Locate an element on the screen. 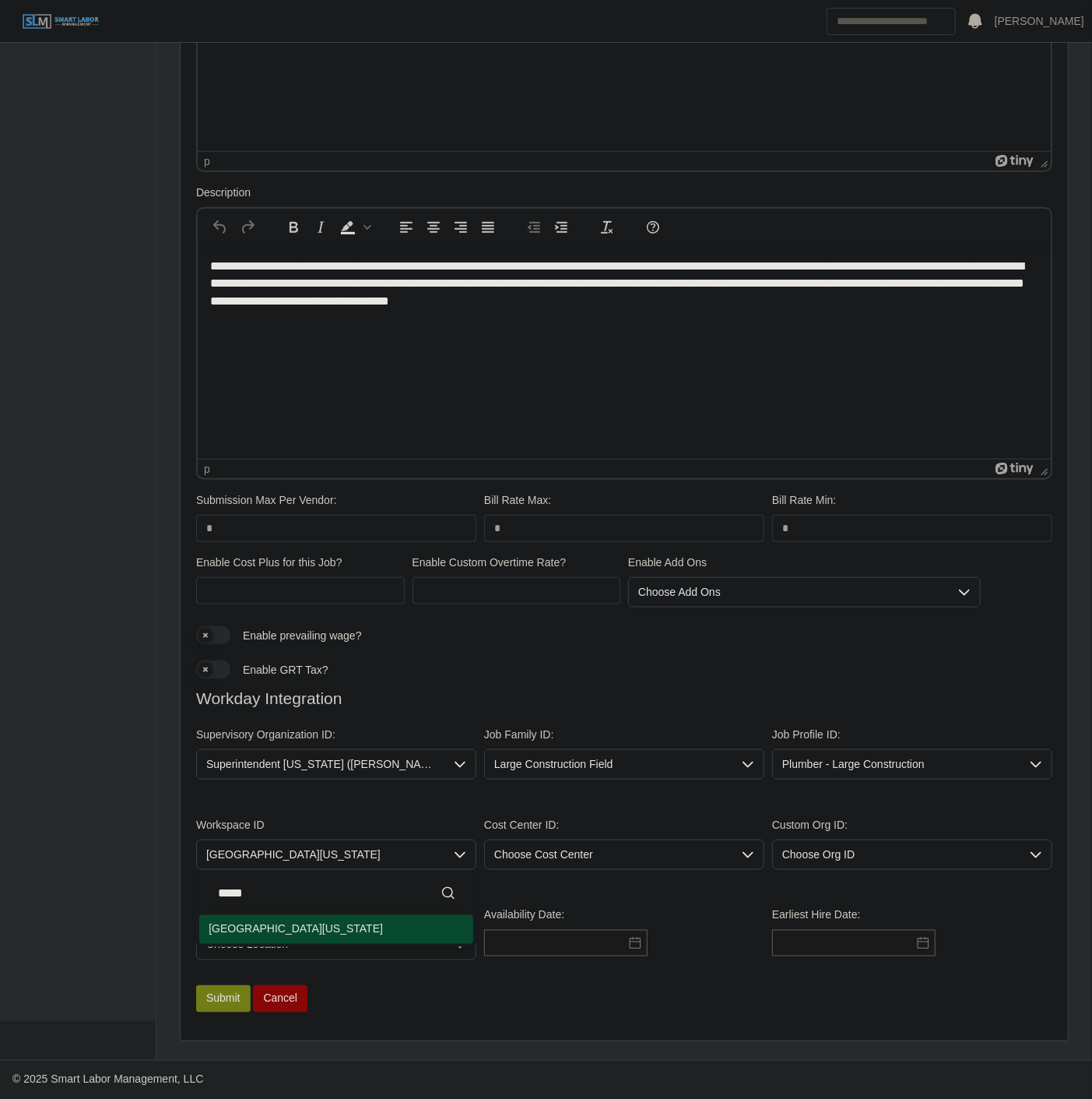 Image resolution: width=1092 pixels, height=1099 pixels. span: Choose Org ID is located at coordinates (897, 854).